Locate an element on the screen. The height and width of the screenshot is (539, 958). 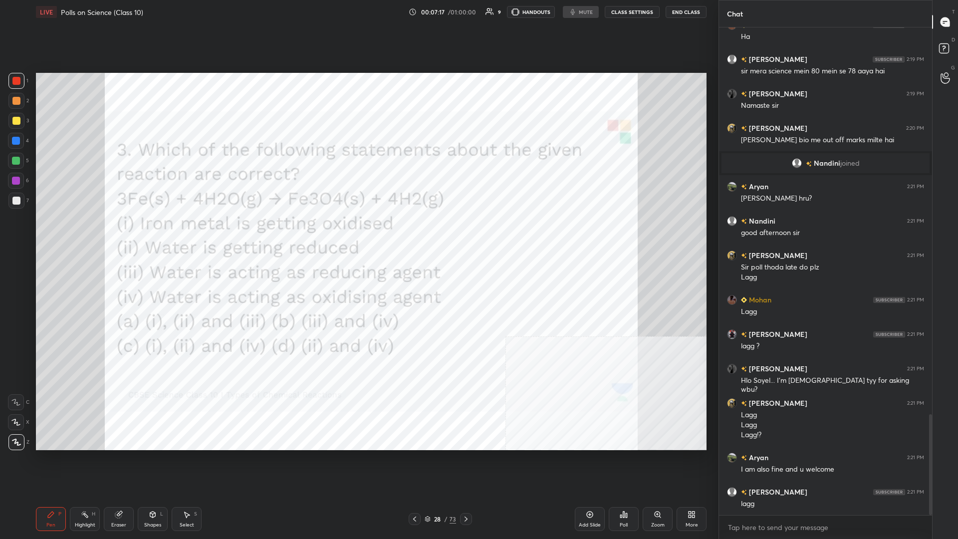
span: Nandini is located at coordinates (827, 163).